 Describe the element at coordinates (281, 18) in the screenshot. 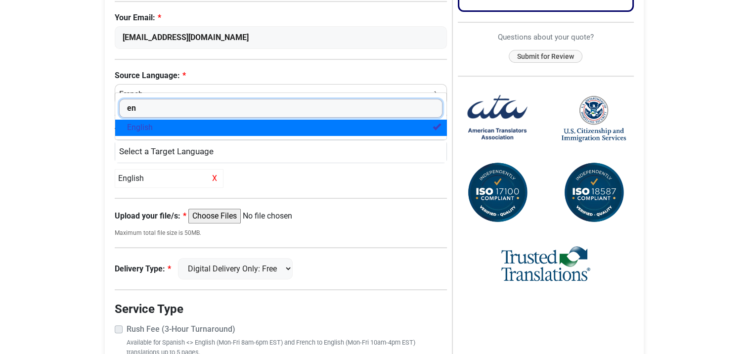

I see `label: Your Email:` at that location.